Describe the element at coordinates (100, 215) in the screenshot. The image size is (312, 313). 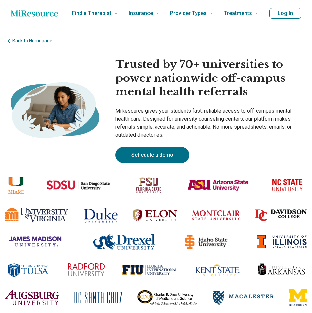
I see `img: Duke University` at that location.